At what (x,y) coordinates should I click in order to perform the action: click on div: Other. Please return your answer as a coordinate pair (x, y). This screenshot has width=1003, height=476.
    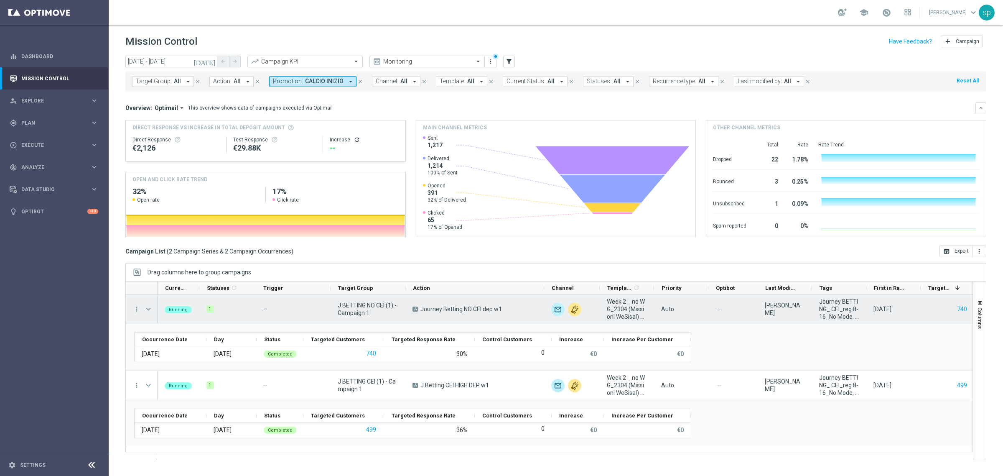
    Looking at the image, I should click on (575, 309).